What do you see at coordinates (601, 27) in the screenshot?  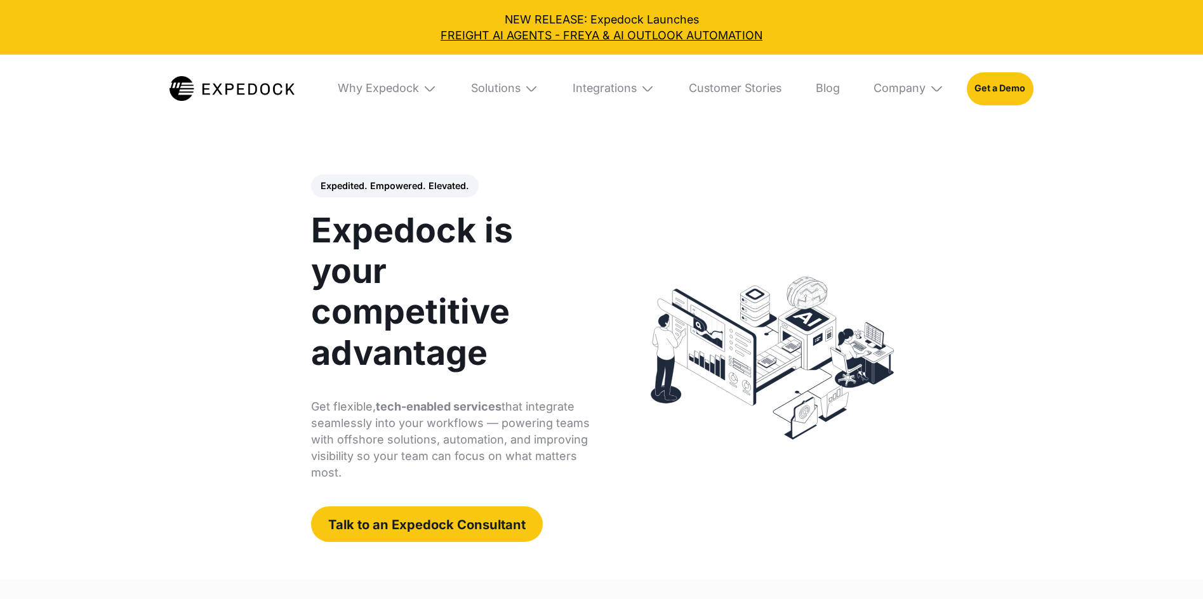 I see `div: NEW RELEASE: Expedock Launches` at bounding box center [601, 27].